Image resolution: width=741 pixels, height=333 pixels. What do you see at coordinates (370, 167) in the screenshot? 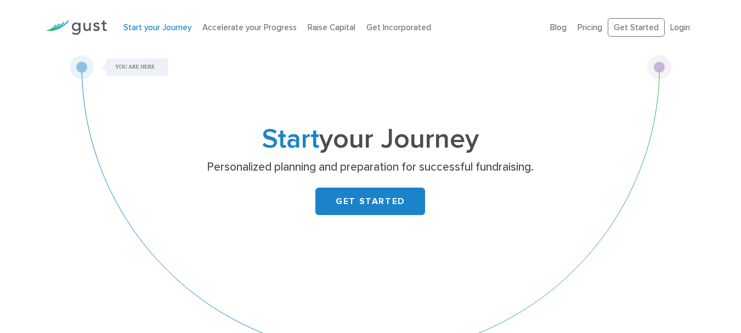
I see `p: Personalized planning and preparation for successful fundraising.` at bounding box center [370, 167].